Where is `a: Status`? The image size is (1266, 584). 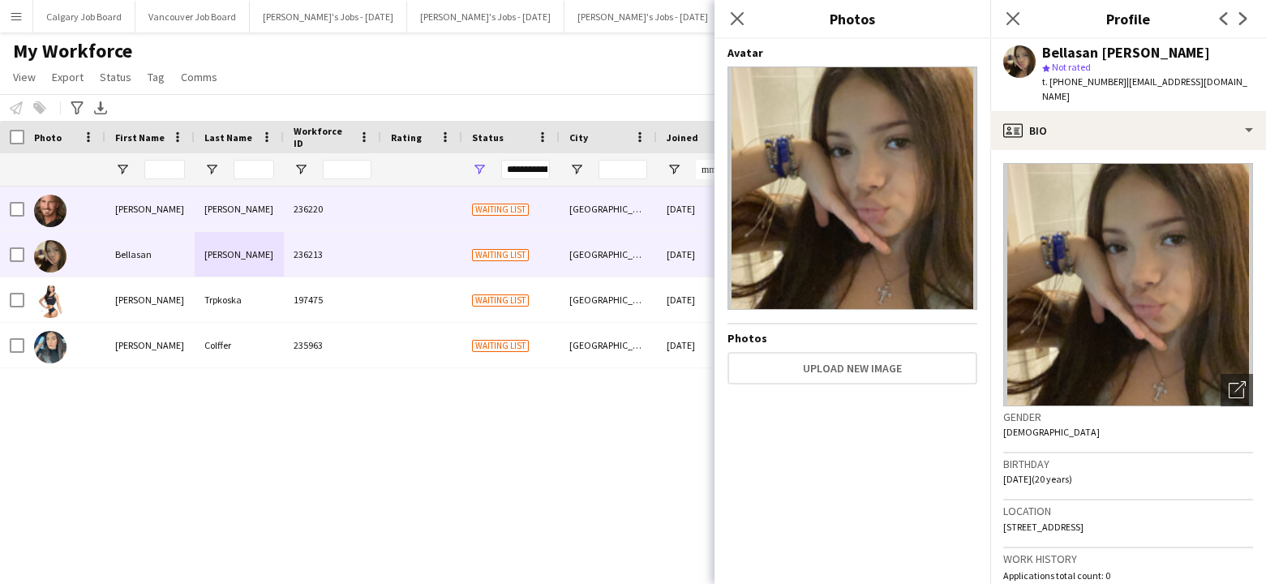
a: Status is located at coordinates (115, 77).